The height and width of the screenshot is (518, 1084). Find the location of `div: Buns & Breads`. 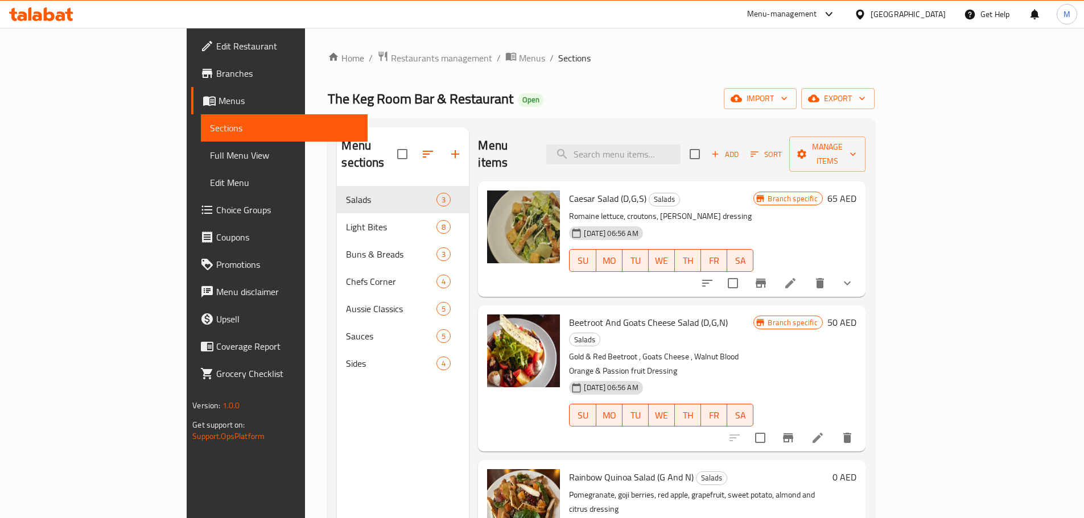

div: Buns & Breads is located at coordinates (391, 254).